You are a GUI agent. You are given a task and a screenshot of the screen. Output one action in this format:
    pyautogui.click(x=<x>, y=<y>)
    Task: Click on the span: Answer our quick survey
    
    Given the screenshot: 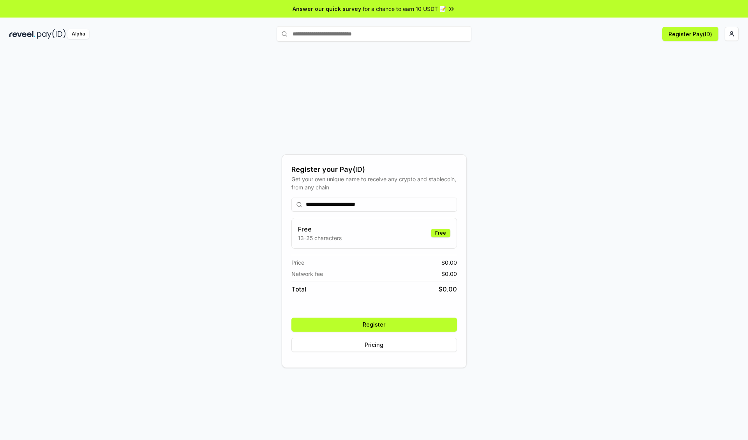 What is the action you would take?
    pyautogui.click(x=327, y=9)
    